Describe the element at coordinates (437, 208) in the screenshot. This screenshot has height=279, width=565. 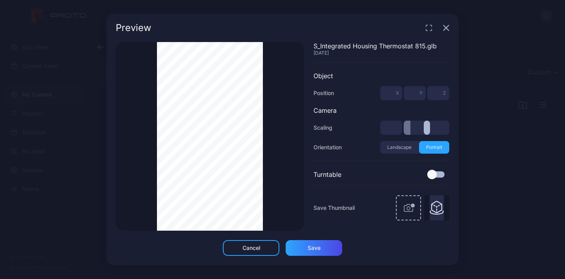
I see `img: Thumbnail` at that location.